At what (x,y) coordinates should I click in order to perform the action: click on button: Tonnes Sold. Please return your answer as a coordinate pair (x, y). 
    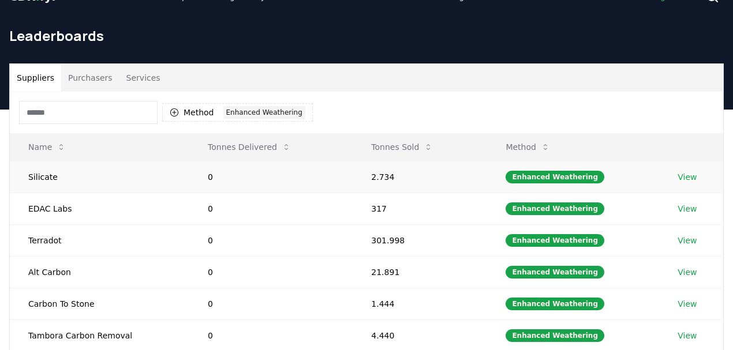
    Looking at the image, I should click on (401, 147).